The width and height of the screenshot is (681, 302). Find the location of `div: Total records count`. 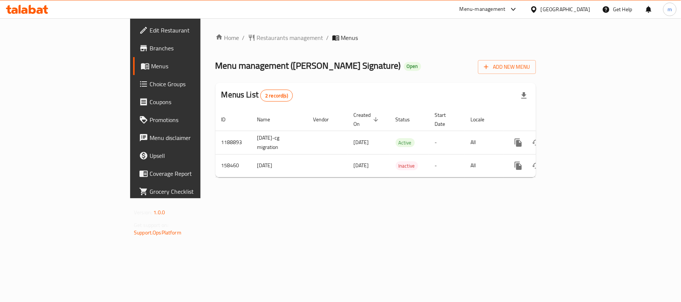

div: Total records count is located at coordinates (276, 96).